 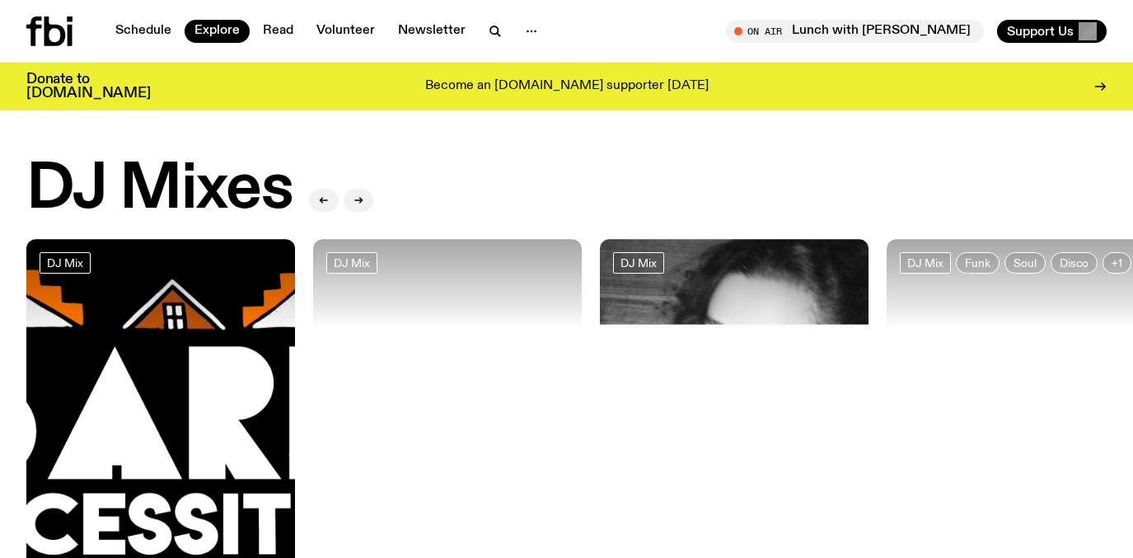 I want to click on span: +1, so click(x=1117, y=262).